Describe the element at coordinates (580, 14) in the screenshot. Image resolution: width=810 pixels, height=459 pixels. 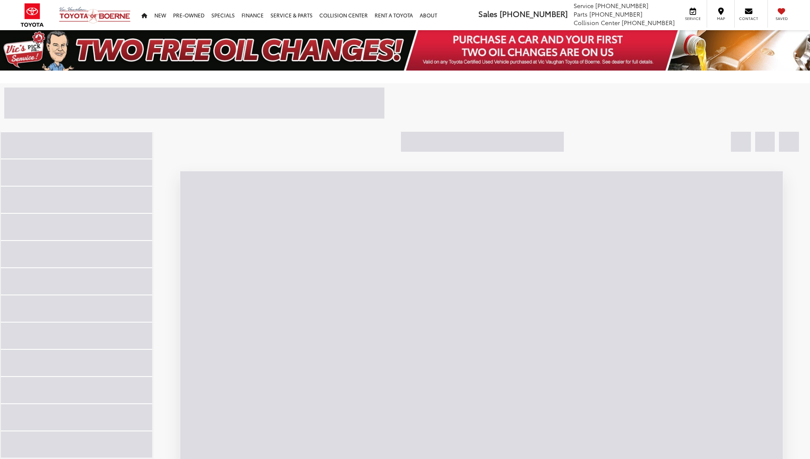
I see `span: Parts` at that location.